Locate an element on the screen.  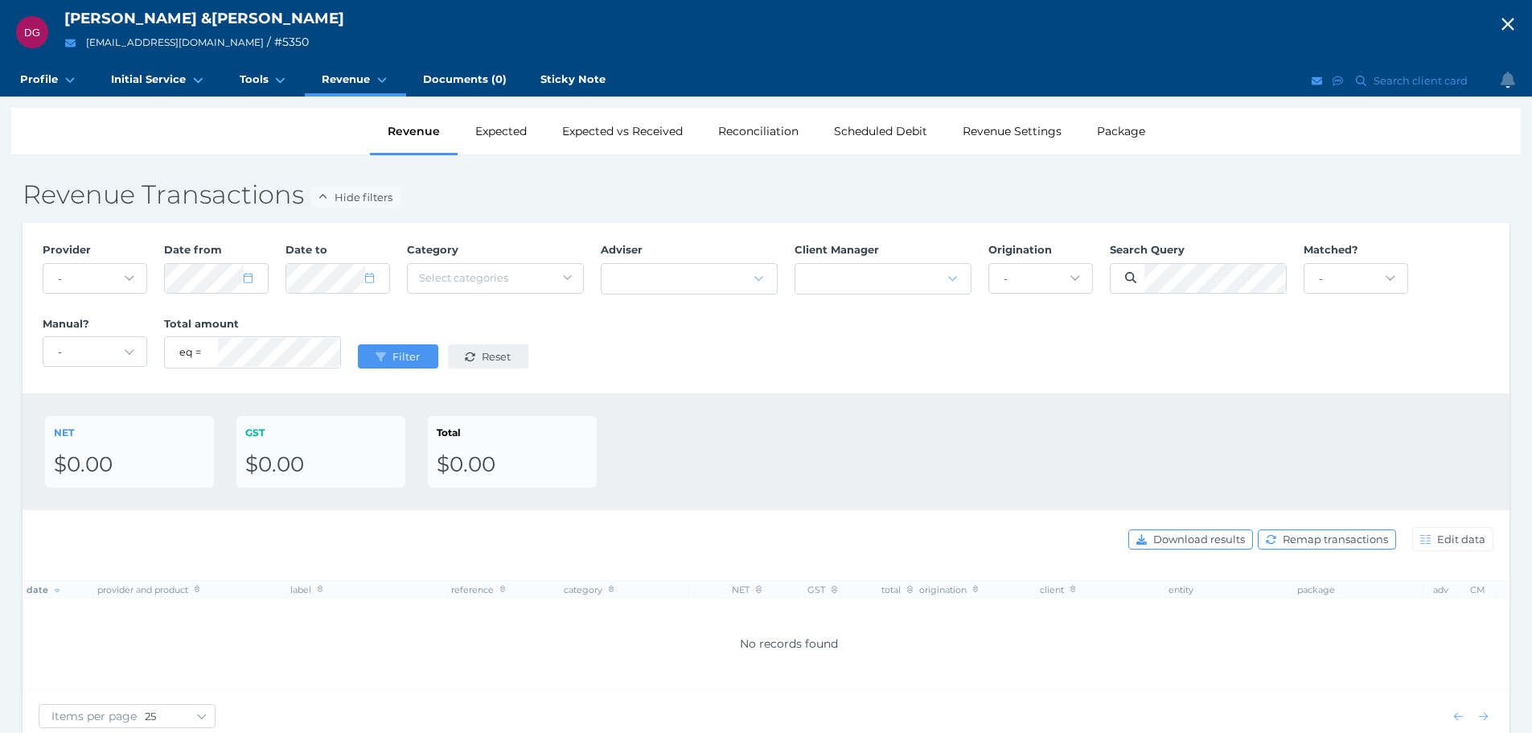
a: Profile is located at coordinates (48, 80).